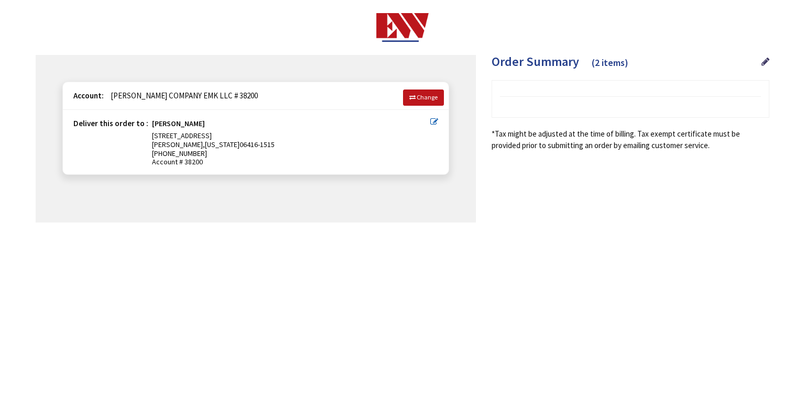 The image size is (805, 414). Describe the element at coordinates (427, 97) in the screenshot. I see `span: Change` at that location.